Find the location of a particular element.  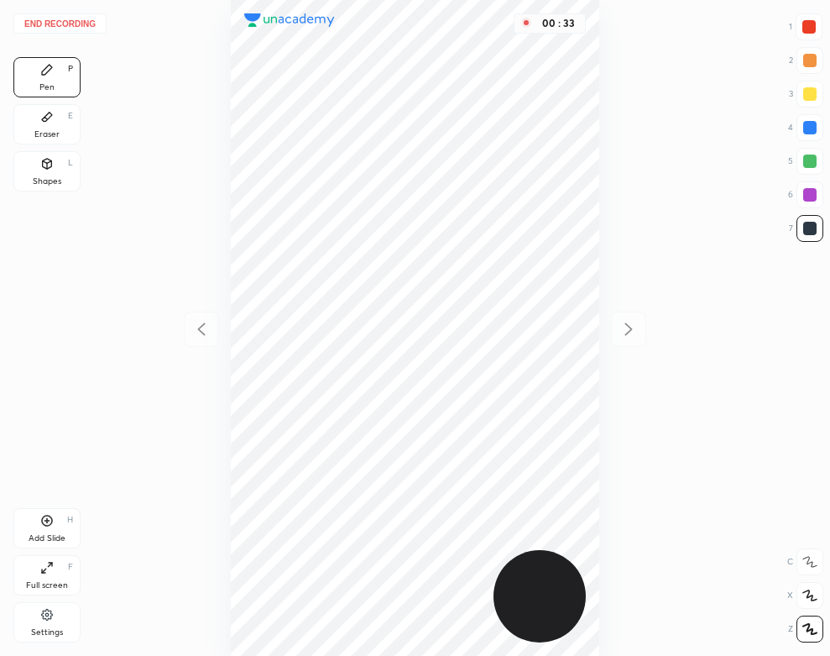

div: 00 : 33 is located at coordinates (558, 24).